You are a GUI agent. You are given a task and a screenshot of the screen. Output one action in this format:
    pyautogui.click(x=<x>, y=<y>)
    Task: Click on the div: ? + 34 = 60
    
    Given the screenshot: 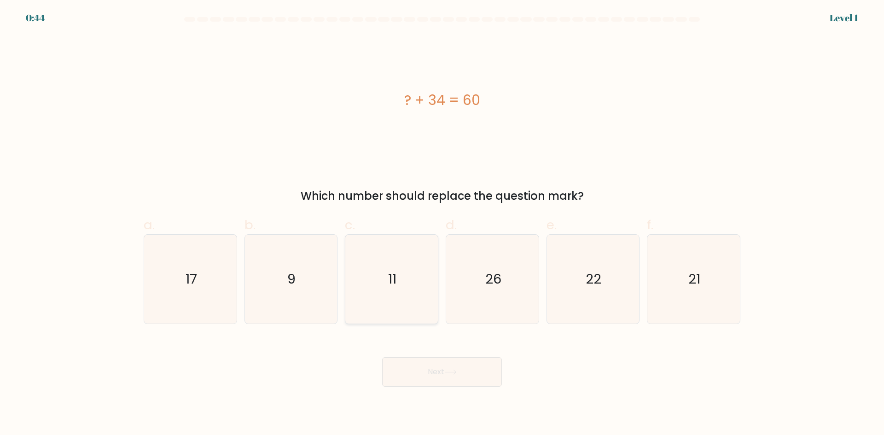 What is the action you would take?
    pyautogui.click(x=442, y=100)
    